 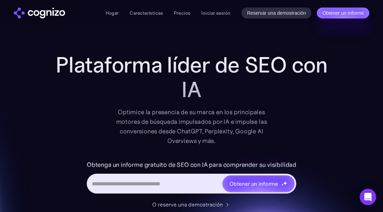 I want to click on a: Características, so click(x=146, y=13).